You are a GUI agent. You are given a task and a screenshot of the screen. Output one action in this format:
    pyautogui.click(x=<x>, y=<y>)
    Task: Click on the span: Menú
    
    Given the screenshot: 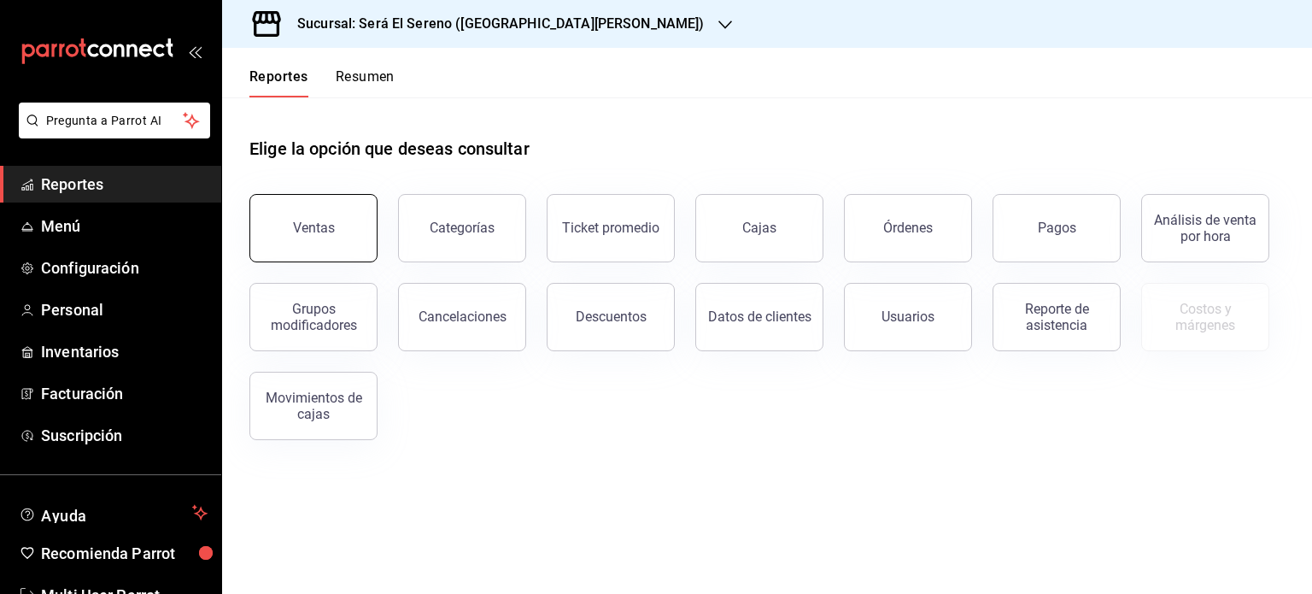 What is the action you would take?
    pyautogui.click(x=124, y=225)
    